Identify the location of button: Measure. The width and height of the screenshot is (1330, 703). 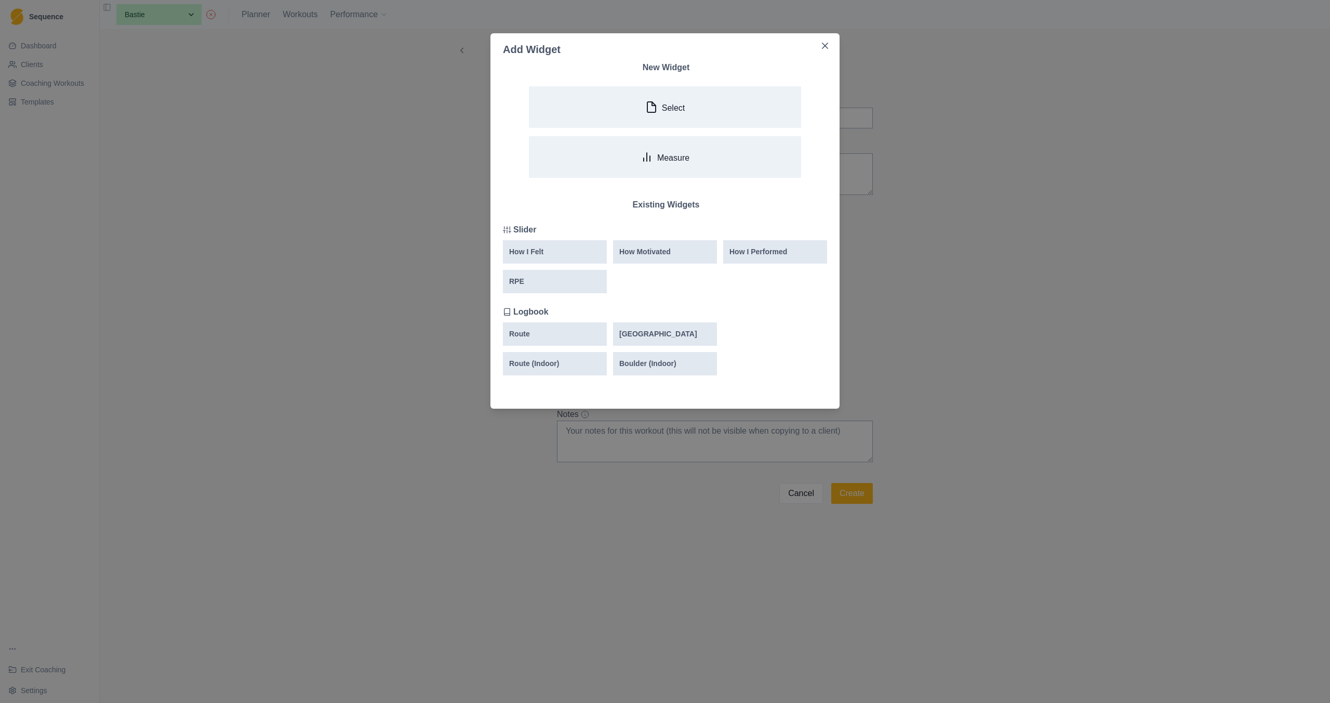
(665, 157).